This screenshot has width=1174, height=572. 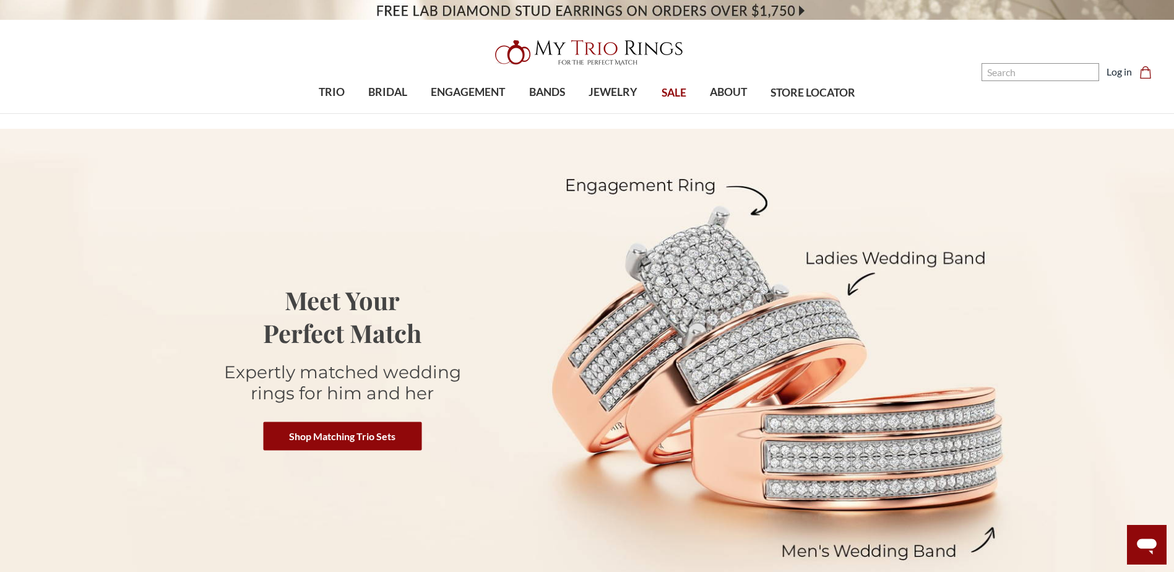 I want to click on img: My Trio Rings, so click(x=587, y=53).